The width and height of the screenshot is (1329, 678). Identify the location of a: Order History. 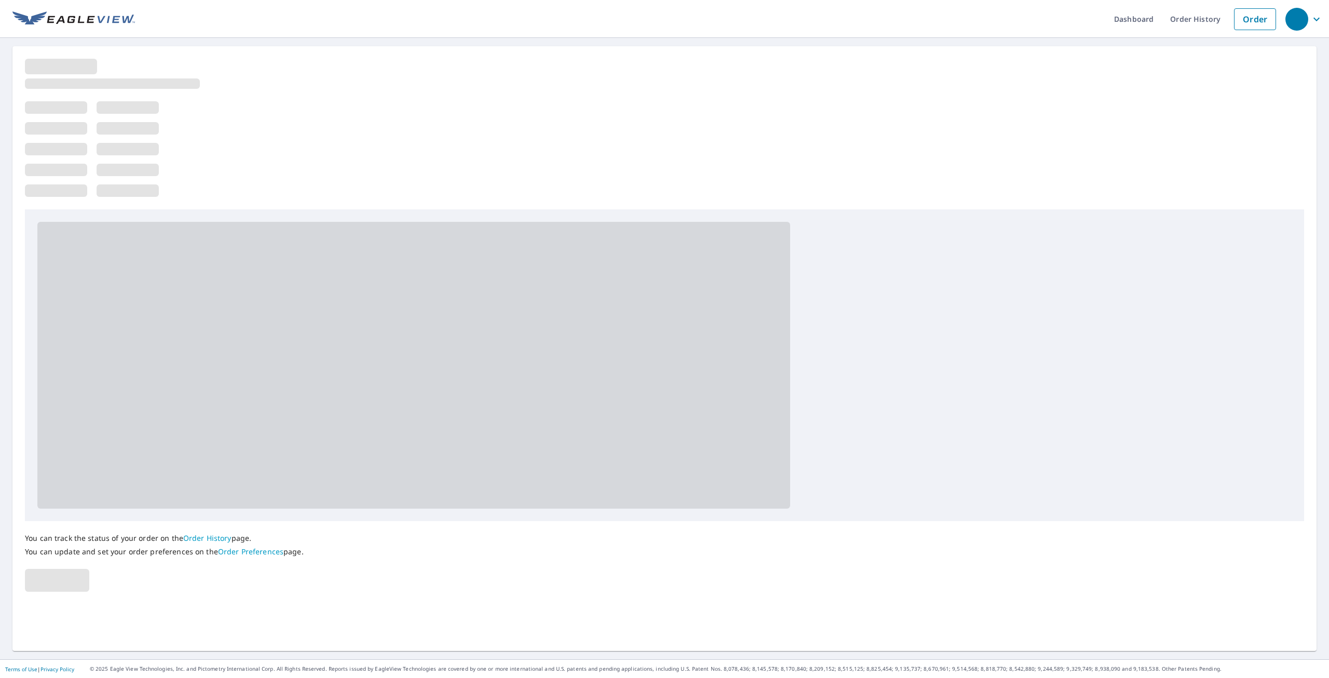
(207, 537).